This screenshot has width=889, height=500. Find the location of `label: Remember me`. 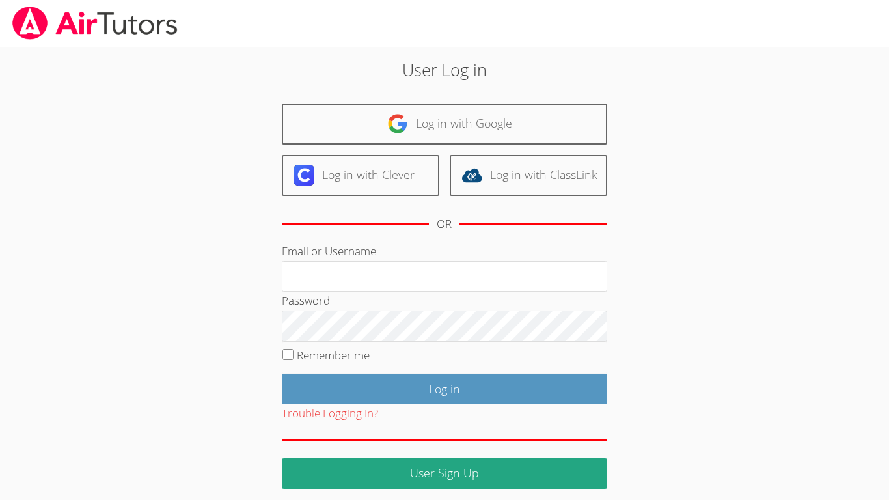

label: Remember me is located at coordinates (333, 355).